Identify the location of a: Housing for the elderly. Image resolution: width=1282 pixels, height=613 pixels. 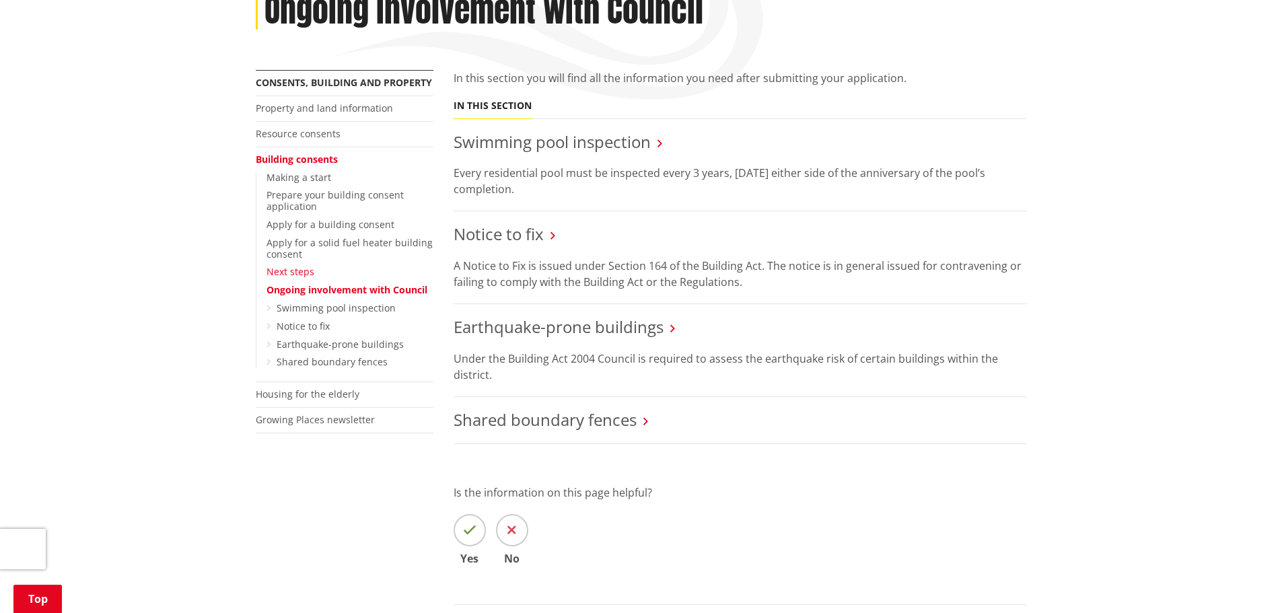
(308, 394).